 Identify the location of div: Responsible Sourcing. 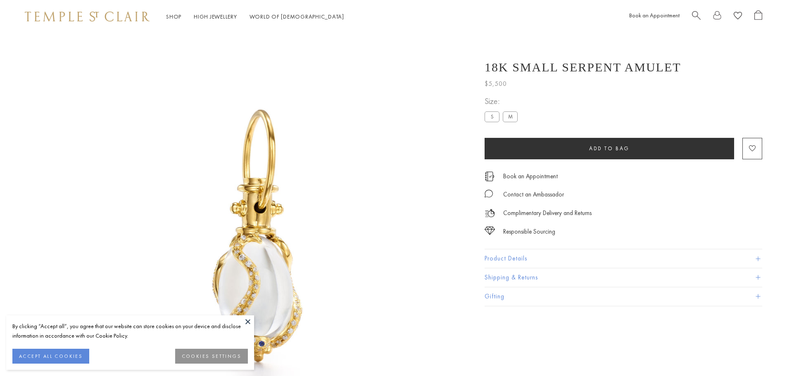
(529, 232).